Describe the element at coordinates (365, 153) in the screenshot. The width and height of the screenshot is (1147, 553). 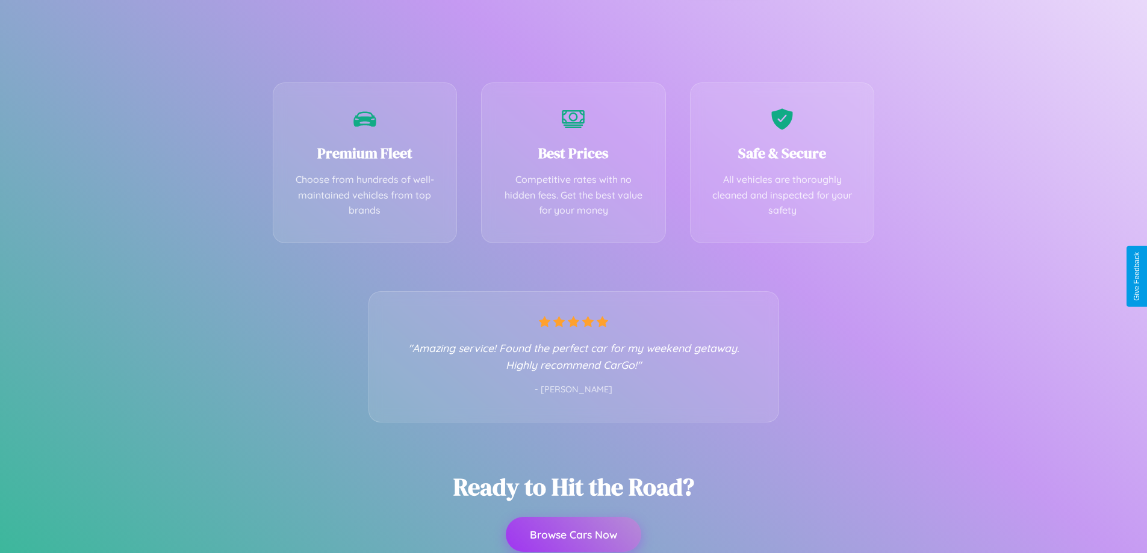
I see `h3: Premium Fleet` at that location.